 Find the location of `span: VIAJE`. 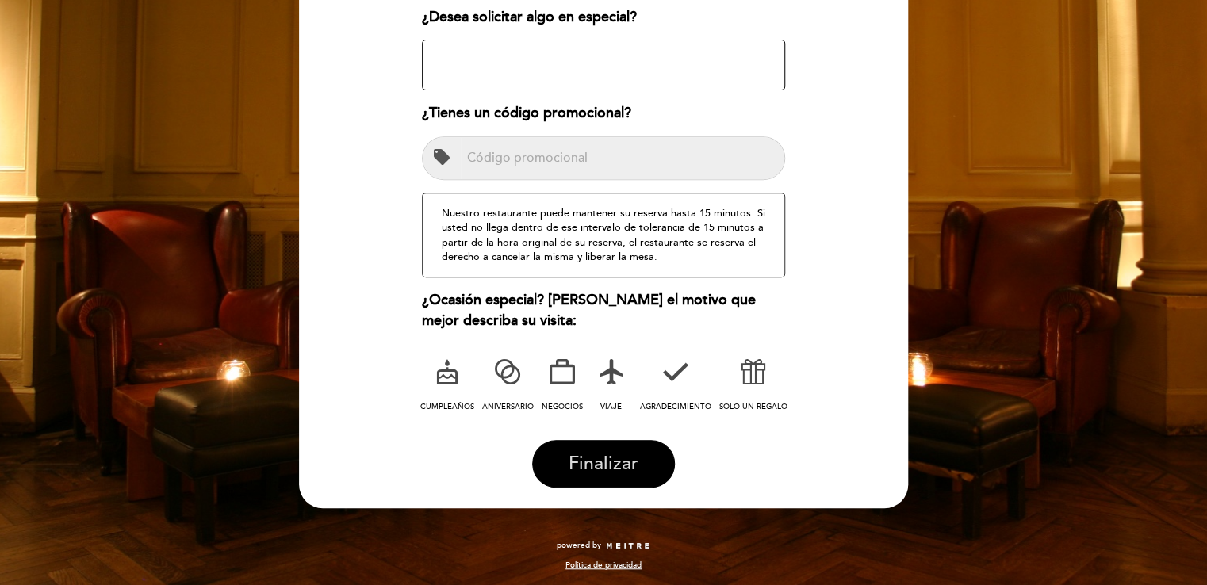

span: VIAJE is located at coordinates (611, 407).